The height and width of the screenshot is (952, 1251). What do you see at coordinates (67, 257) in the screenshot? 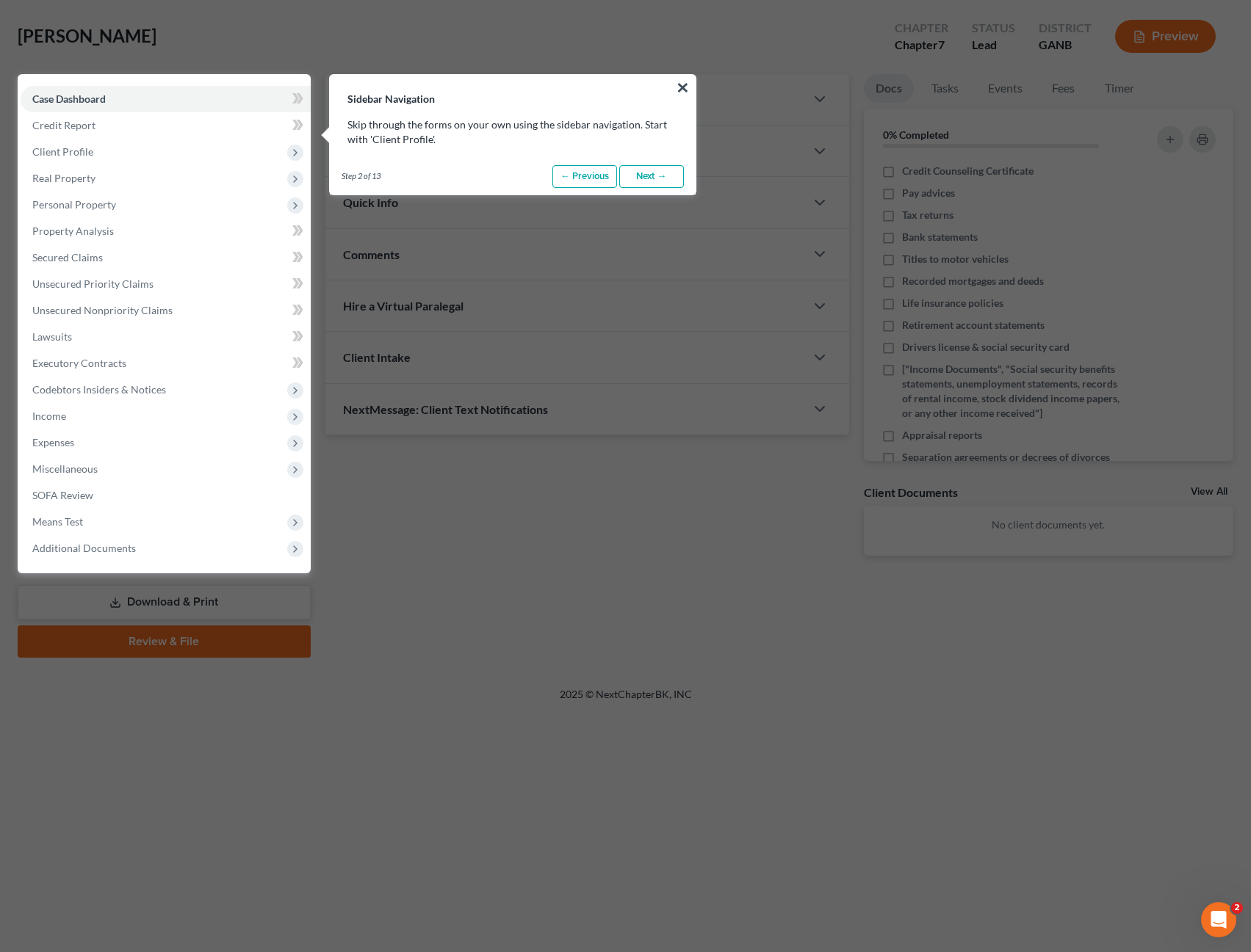
I see `span: Secured Claims` at bounding box center [67, 257].